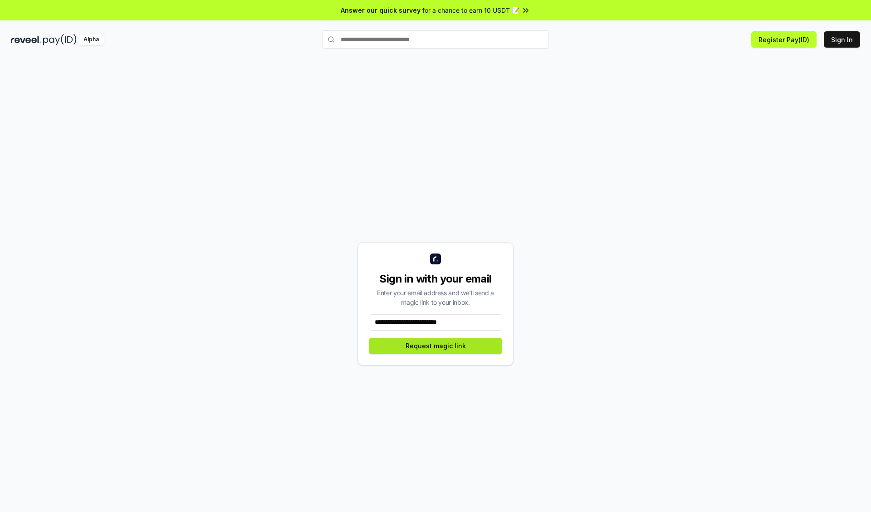 The height and width of the screenshot is (512, 871). I want to click on button: Sign In, so click(842, 39).